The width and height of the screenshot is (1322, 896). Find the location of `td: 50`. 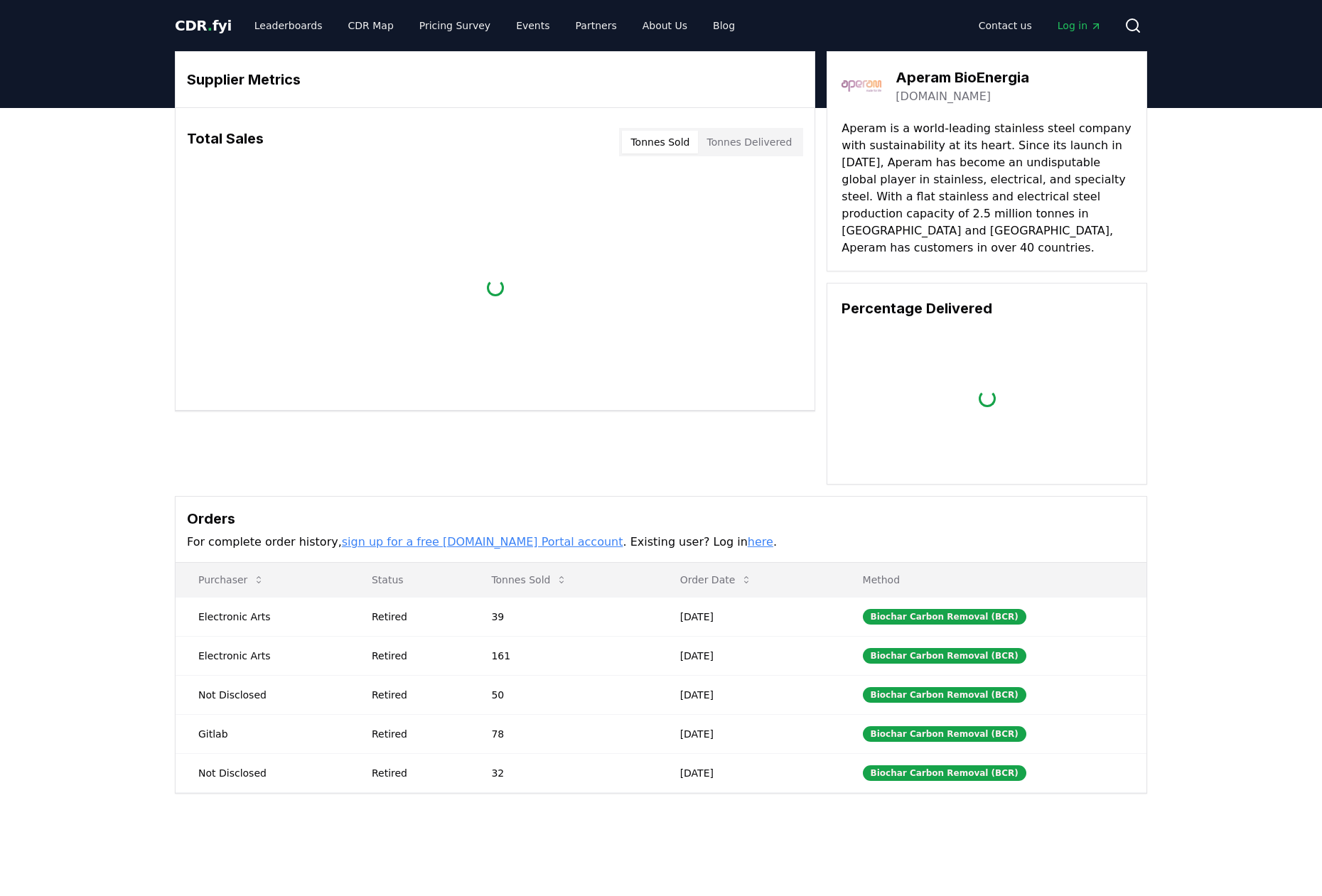

td: 50 is located at coordinates (562, 694).